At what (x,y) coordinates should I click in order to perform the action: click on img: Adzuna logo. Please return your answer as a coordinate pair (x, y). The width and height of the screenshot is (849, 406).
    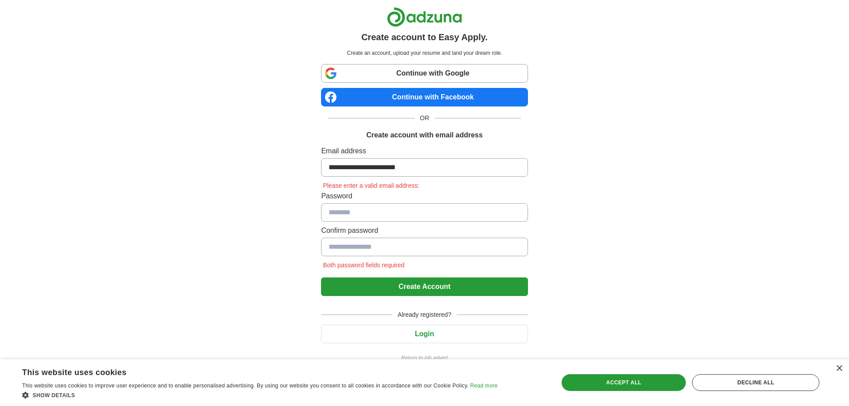
    Looking at the image, I should click on (424, 17).